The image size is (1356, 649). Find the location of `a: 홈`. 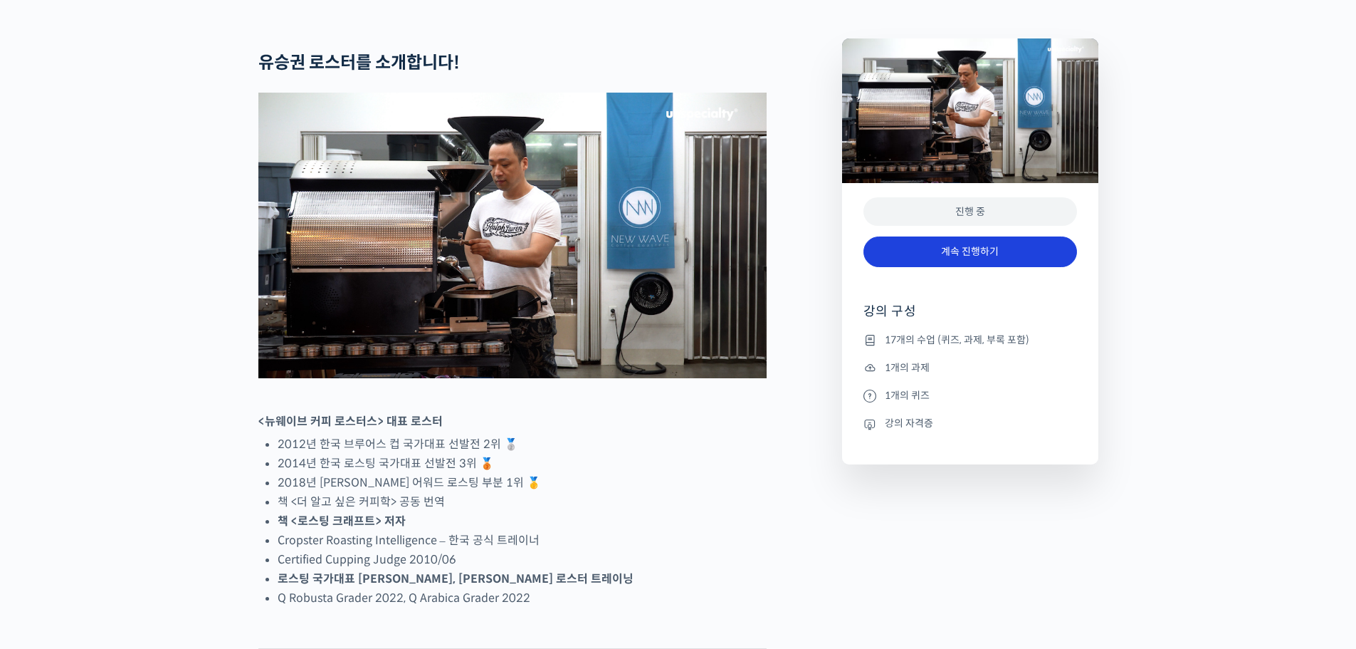

a: 홈 is located at coordinates (49, 469).